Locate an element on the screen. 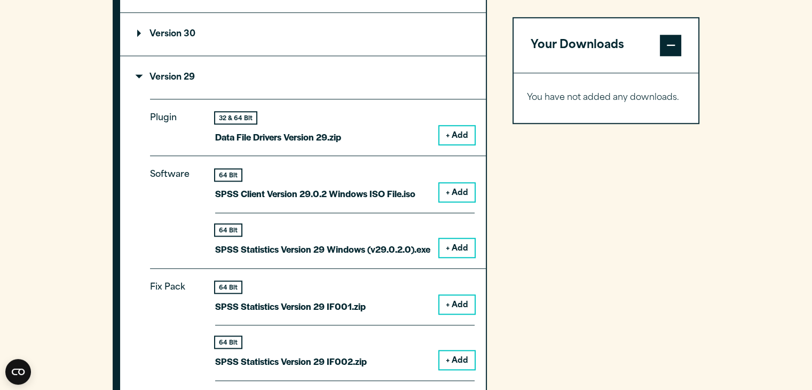 The image size is (812, 390). p: SPSS Statistics Version 29 IF001.zip is located at coordinates (290, 306).